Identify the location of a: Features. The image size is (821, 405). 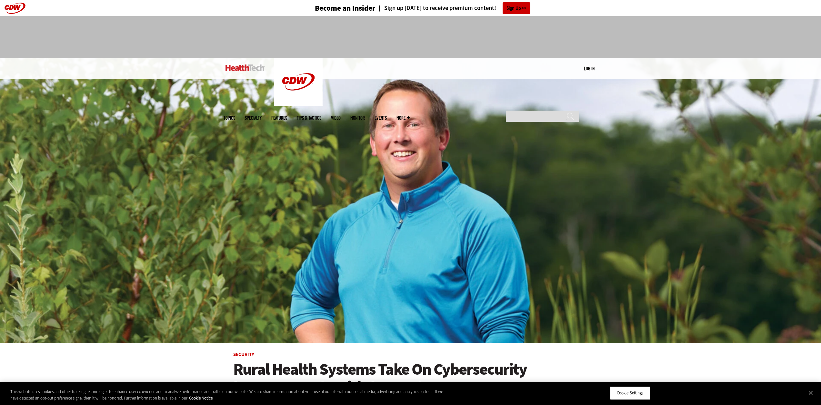
(279, 118).